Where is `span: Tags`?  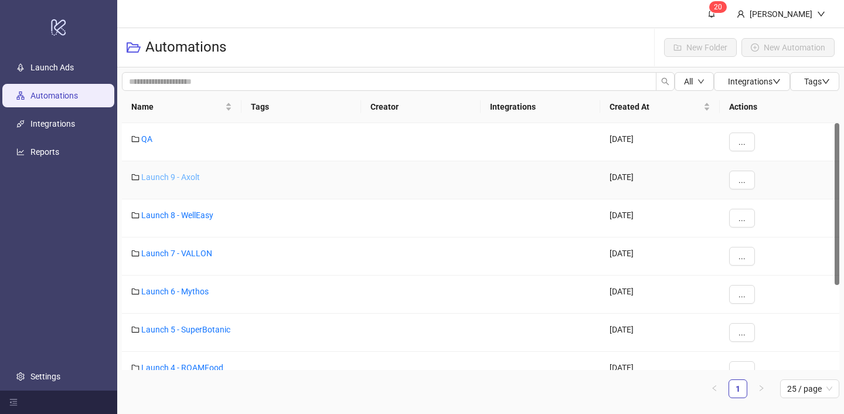 span: Tags is located at coordinates (817, 81).